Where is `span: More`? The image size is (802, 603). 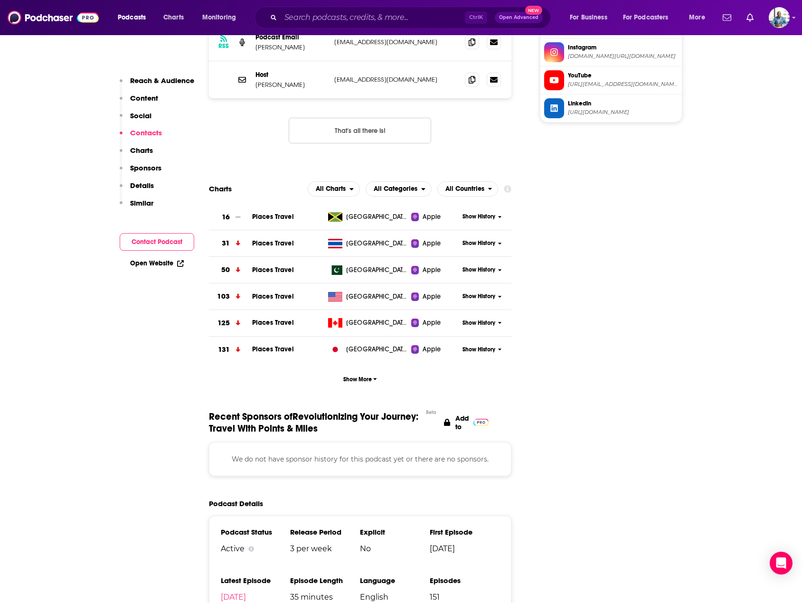 span: More is located at coordinates (697, 18).